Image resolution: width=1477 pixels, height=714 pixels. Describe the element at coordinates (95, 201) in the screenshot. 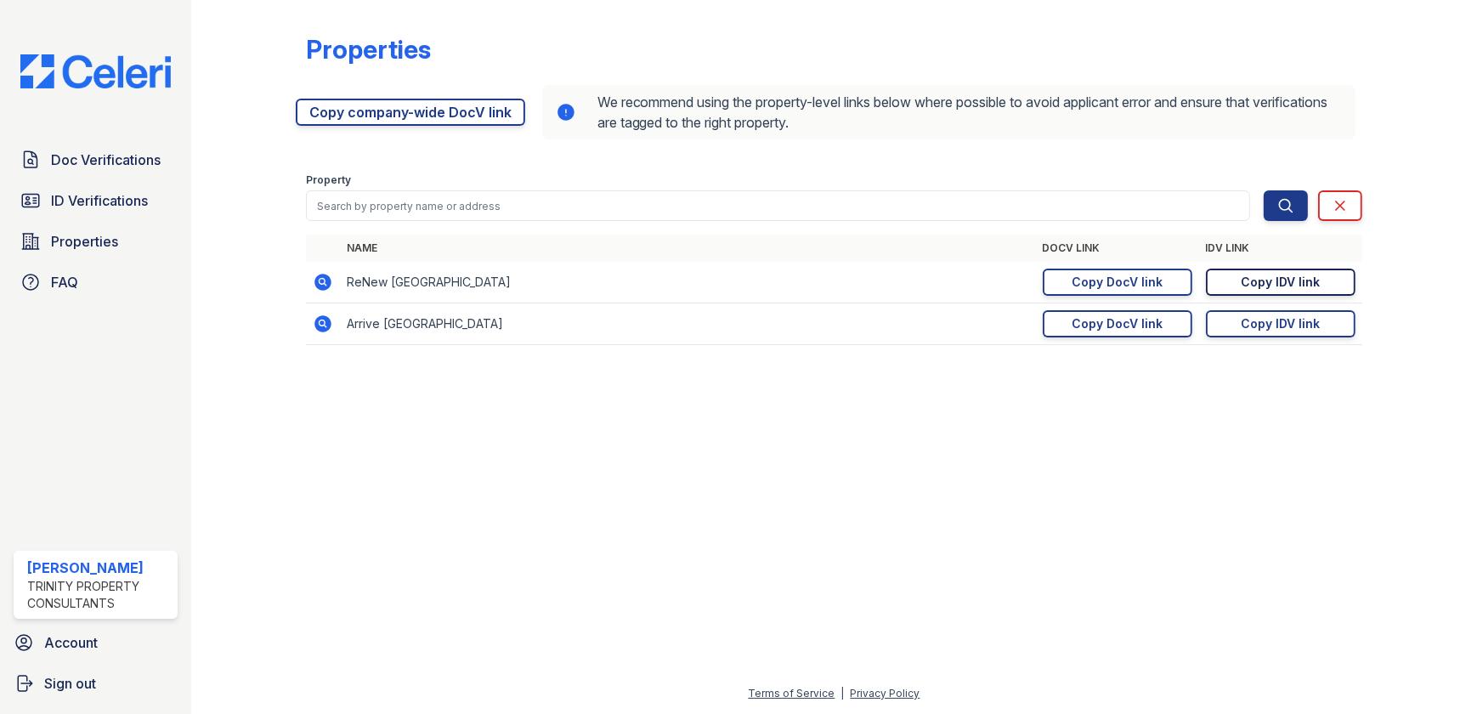

I see `a: ID Verifications` at that location.